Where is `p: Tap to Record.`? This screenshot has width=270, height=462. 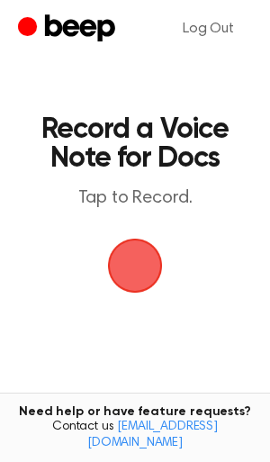 p: Tap to Record. is located at coordinates (135, 198).